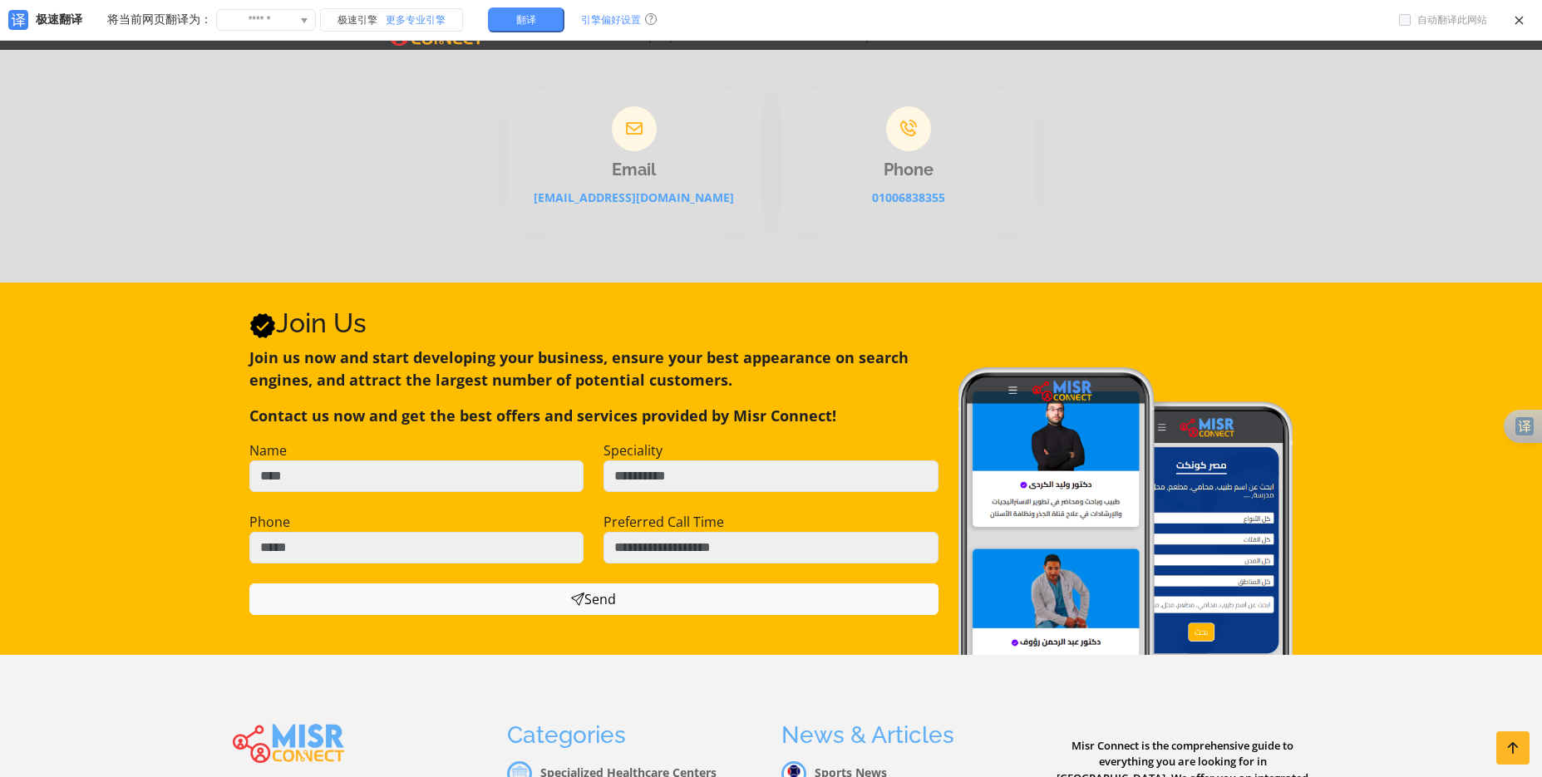 This screenshot has height=777, width=1542. What do you see at coordinates (268, 451) in the screenshot?
I see `label: Name` at bounding box center [268, 451].